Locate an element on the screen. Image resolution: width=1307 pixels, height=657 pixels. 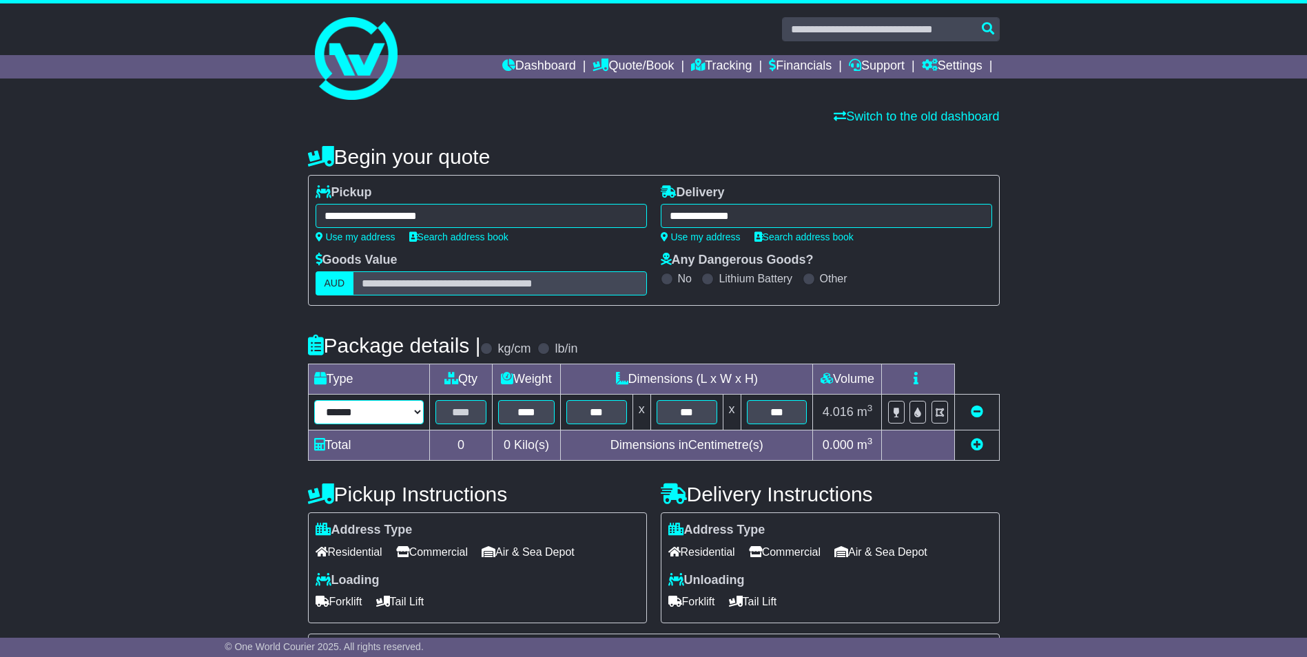
span: 0.000 is located at coordinates (838, 445).